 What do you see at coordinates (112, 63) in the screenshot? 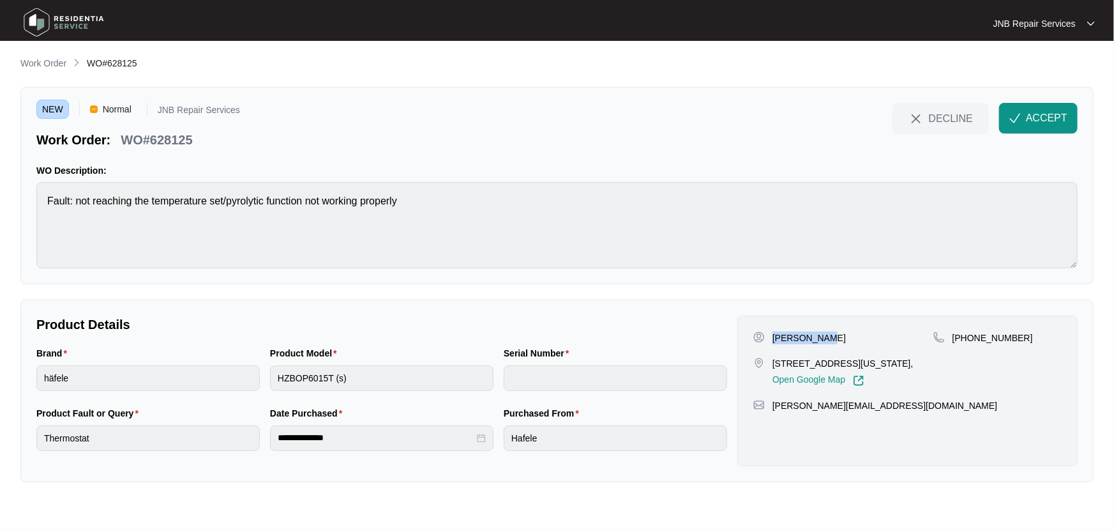
I see `span: WO#628125` at bounding box center [112, 63].